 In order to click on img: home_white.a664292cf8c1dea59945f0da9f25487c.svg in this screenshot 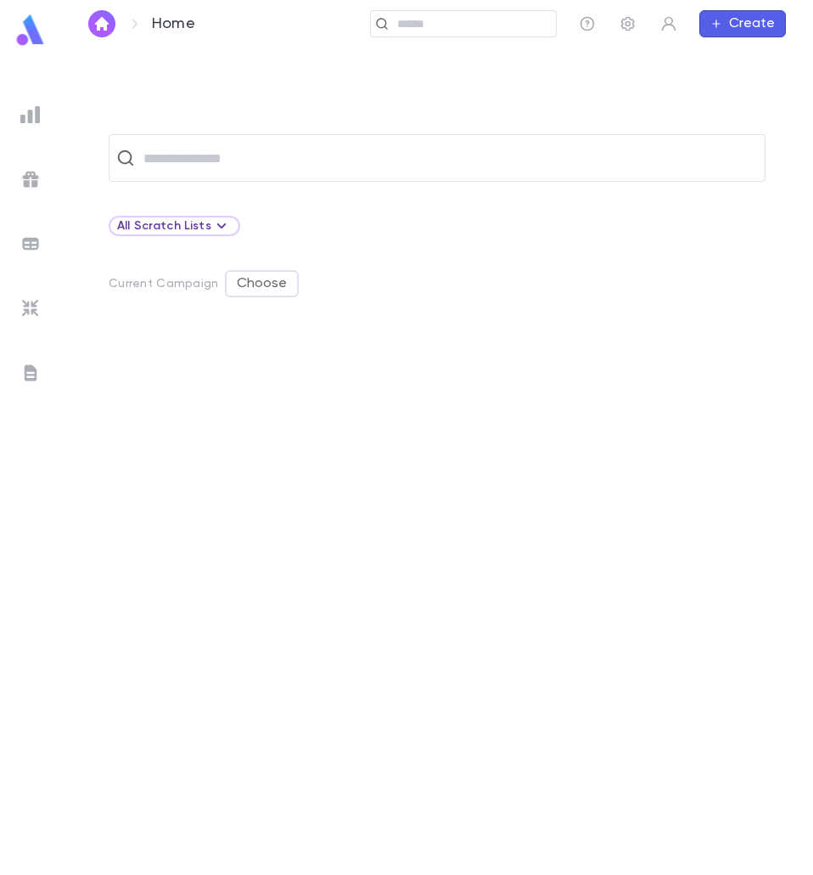, I will do `click(102, 24)`.